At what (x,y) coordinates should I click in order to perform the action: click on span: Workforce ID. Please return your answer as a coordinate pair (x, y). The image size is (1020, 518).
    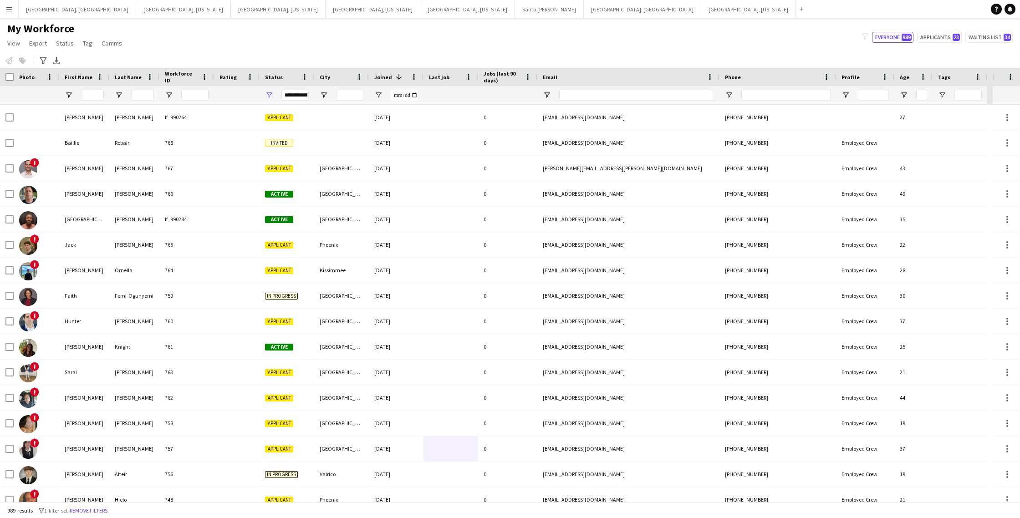
    Looking at the image, I should click on (181, 77).